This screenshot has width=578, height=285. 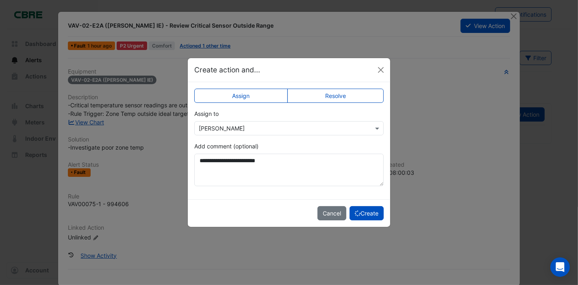 I want to click on h5: Create action and..., so click(x=227, y=70).